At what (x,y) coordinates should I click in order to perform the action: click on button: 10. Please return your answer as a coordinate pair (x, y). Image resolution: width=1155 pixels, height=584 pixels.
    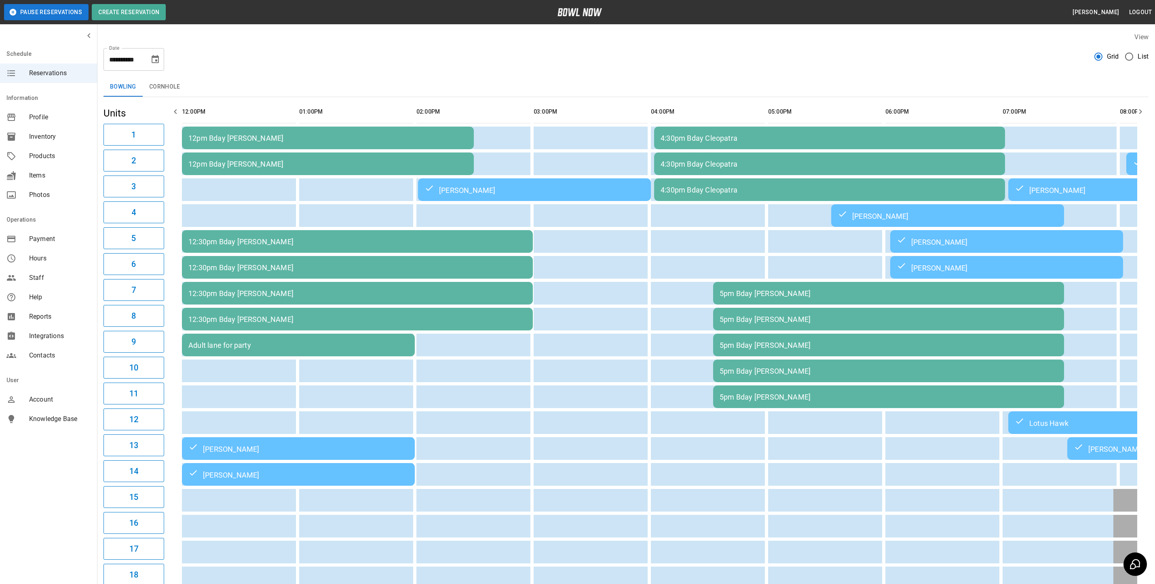
    Looking at the image, I should click on (134, 368).